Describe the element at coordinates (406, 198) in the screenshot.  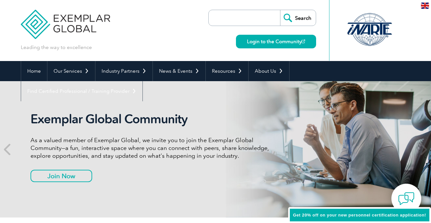
I see `img: contact-chat.png` at that location.